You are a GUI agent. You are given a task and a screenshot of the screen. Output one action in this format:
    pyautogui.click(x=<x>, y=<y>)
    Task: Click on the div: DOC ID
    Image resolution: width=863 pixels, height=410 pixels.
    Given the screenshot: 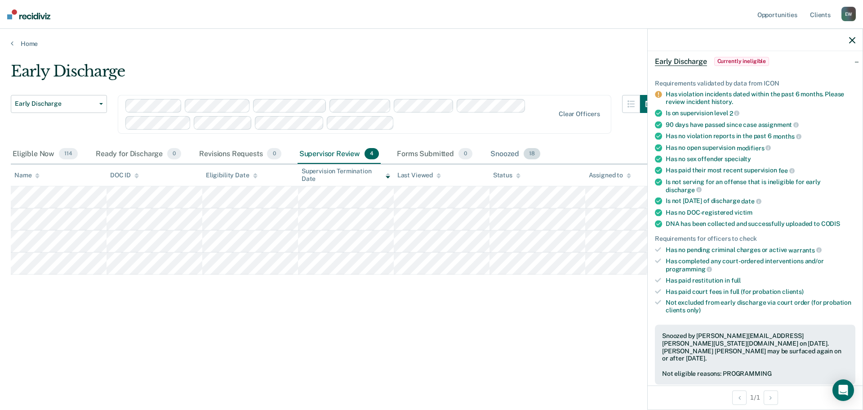 What is the action you would take?
    pyautogui.click(x=125, y=175)
    